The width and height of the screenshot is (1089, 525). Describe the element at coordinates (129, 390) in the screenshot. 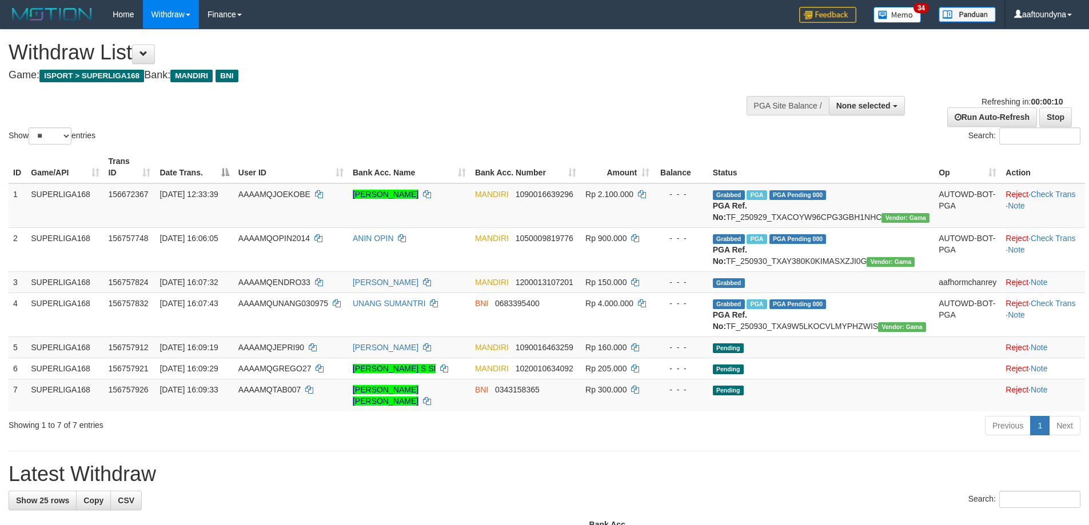

I see `span: 156757926` at that location.